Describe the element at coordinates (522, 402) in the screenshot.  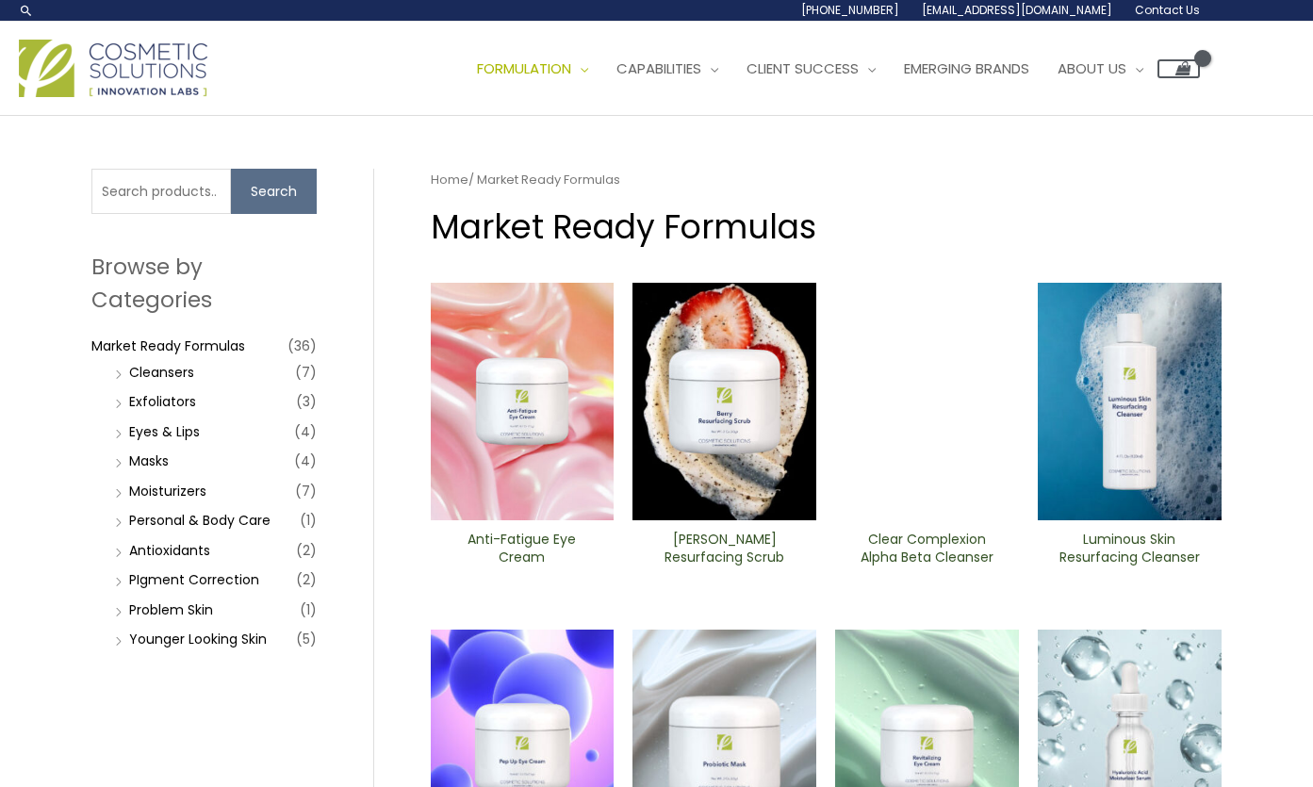
I see `img: Anti Fatigue Eye Cream` at that location.